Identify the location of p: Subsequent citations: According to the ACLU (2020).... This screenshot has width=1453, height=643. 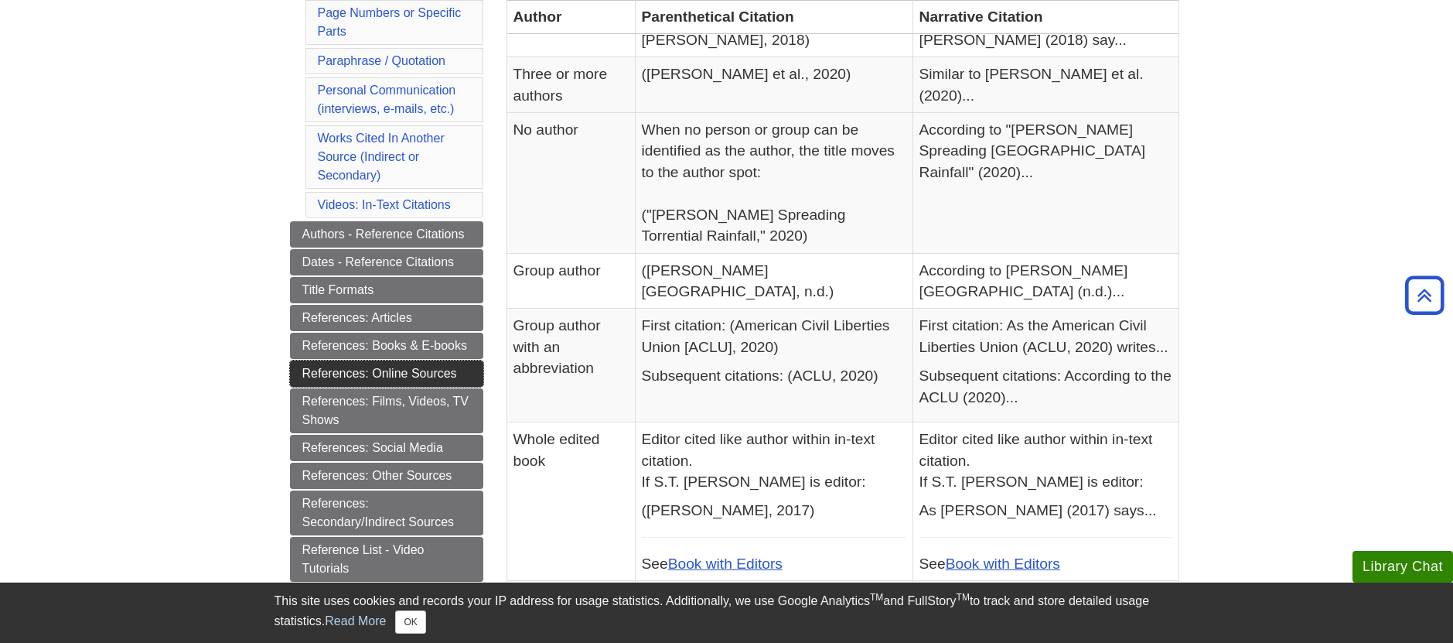
(1046, 386).